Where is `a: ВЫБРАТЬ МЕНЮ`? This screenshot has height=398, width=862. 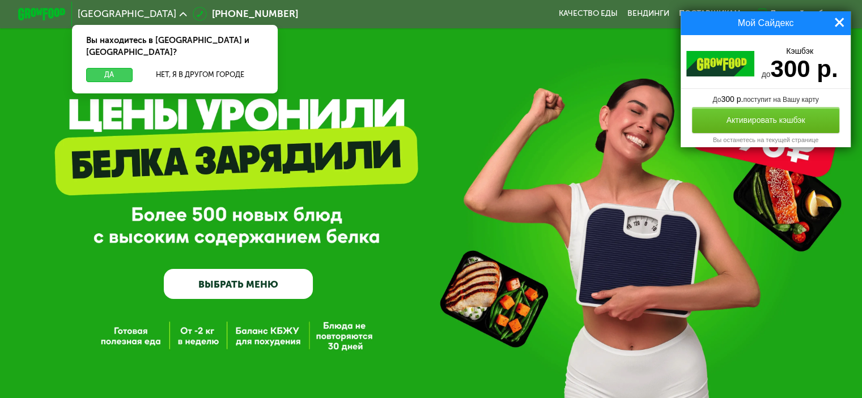
a: ВЫБРАТЬ МЕНЮ is located at coordinates (238, 284).